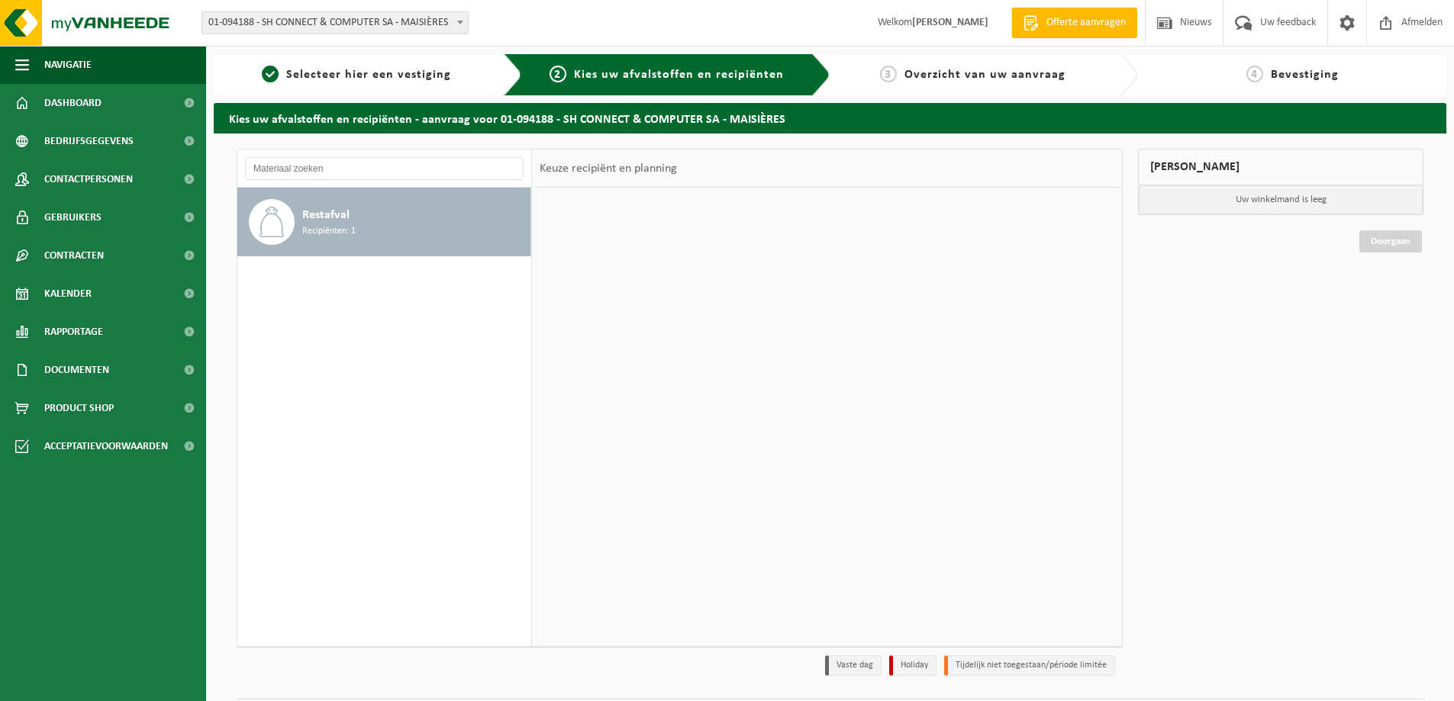  I want to click on input: Materiaal zoeken, so click(384, 169).